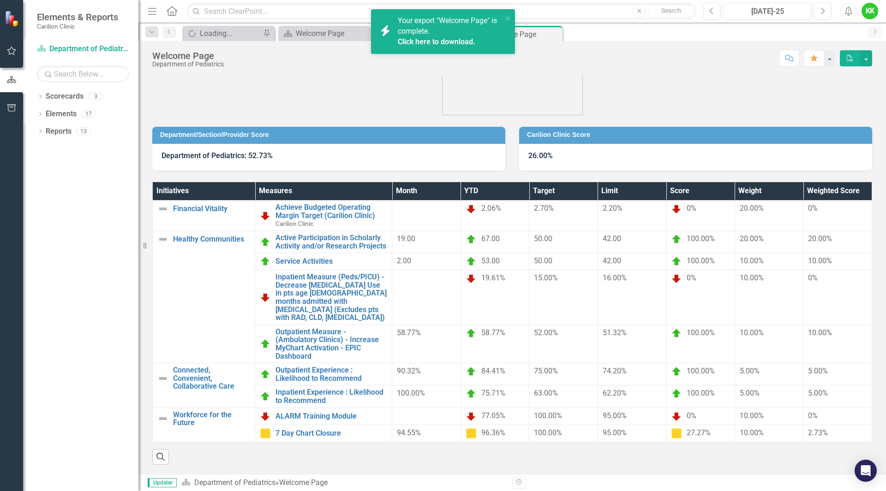  Describe the element at coordinates (546, 278) in the screenshot. I see `span: 15.00%` at that location.